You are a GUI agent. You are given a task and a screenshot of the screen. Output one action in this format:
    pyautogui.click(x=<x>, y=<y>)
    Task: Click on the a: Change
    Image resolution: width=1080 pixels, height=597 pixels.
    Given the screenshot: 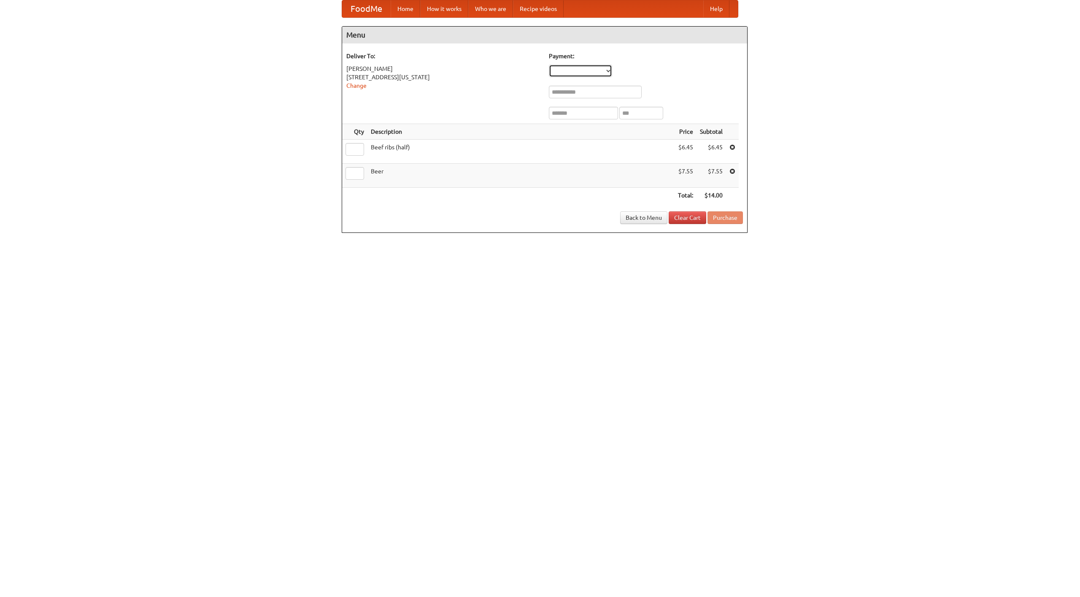 What is the action you would take?
    pyautogui.click(x=356, y=86)
    